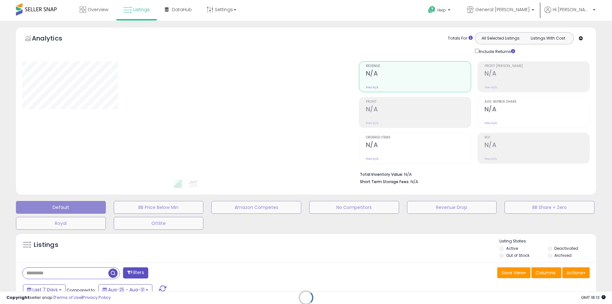 The height and width of the screenshot is (304, 612). What do you see at coordinates (61, 223) in the screenshot?
I see `button: Royal` at bounding box center [61, 223].